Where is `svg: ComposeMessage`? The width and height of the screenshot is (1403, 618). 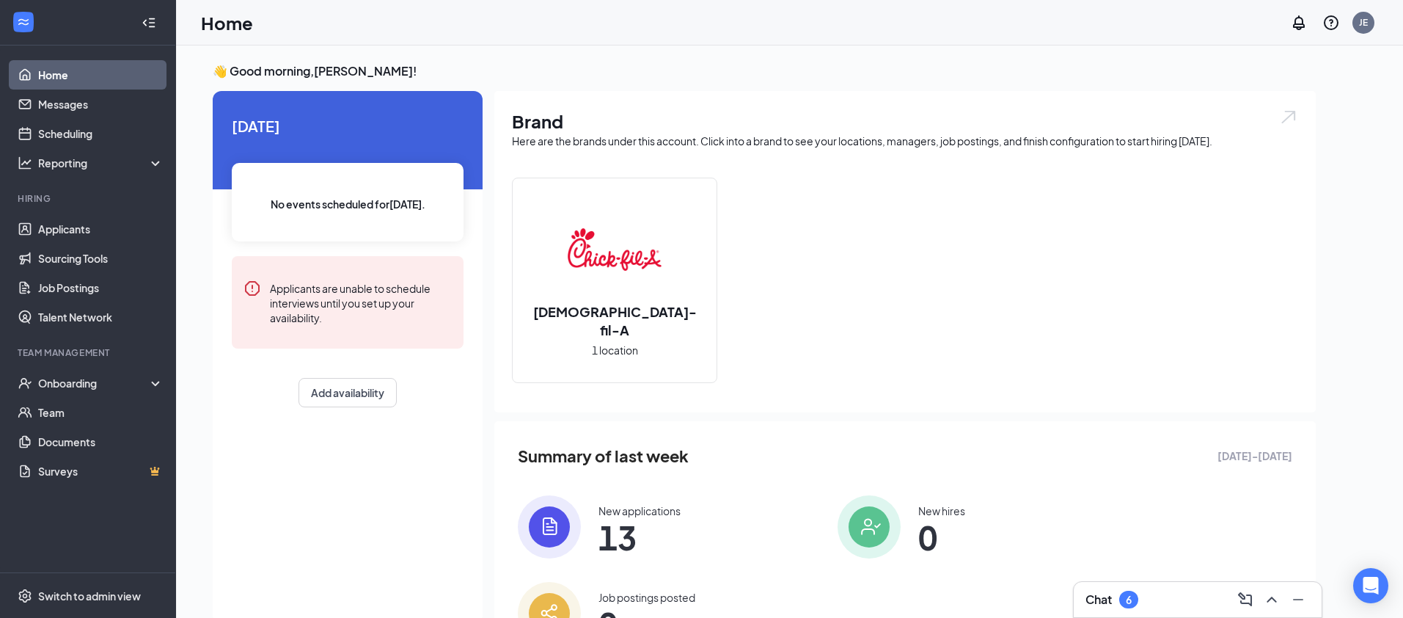
svg: ComposeMessage is located at coordinates (1245, 599).